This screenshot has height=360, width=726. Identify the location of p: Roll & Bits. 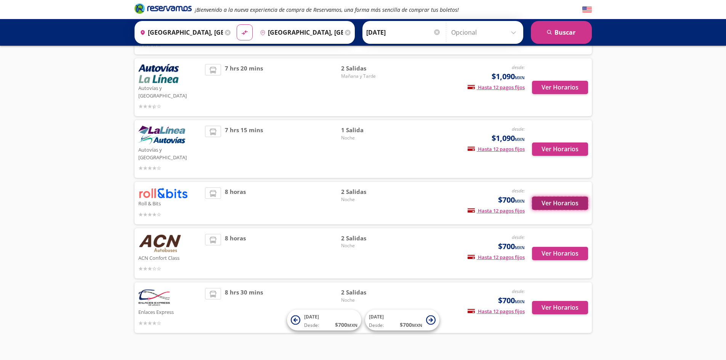
(170, 203).